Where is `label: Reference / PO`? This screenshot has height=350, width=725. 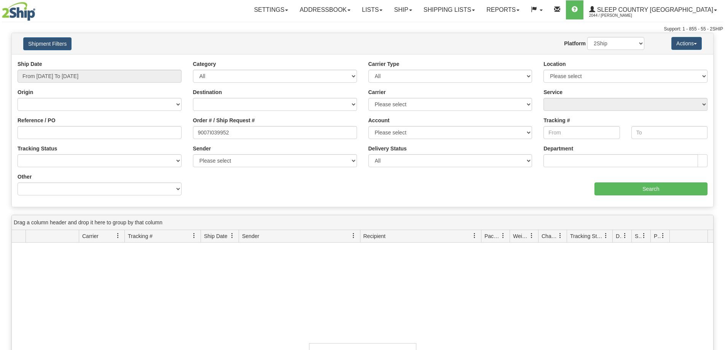
label: Reference / PO is located at coordinates (37, 120).